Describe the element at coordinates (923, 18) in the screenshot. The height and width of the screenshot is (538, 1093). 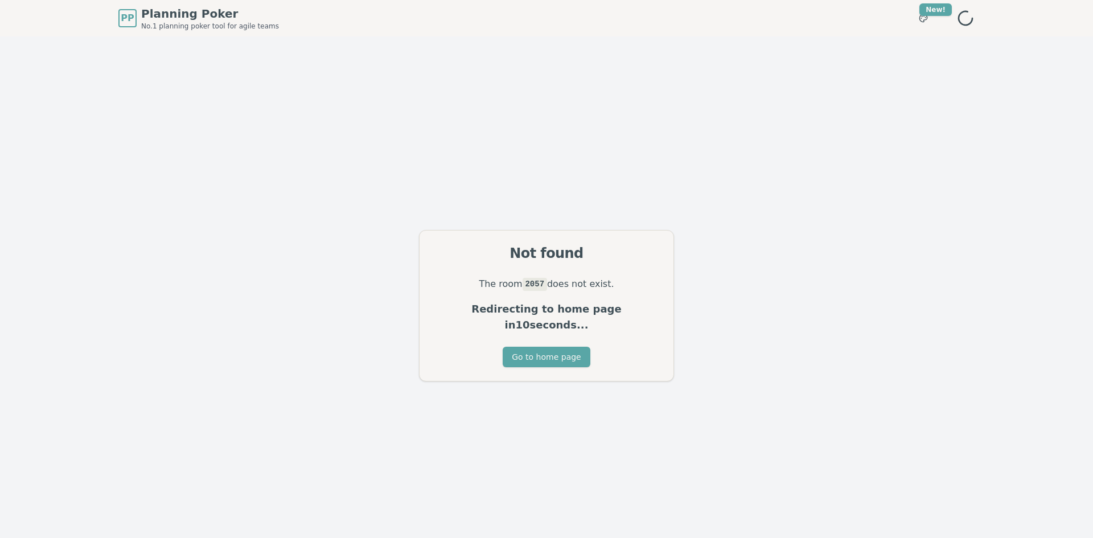
I see `button: New!` at that location.